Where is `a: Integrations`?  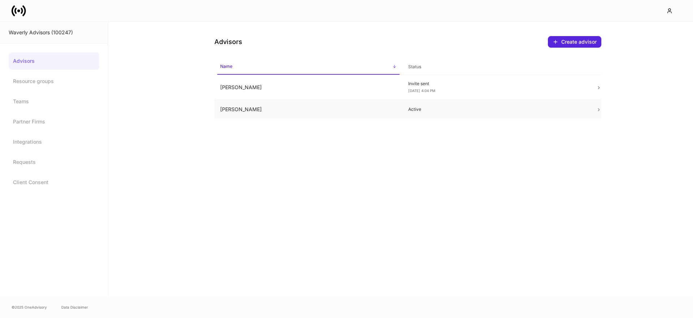
a: Integrations is located at coordinates (54, 142).